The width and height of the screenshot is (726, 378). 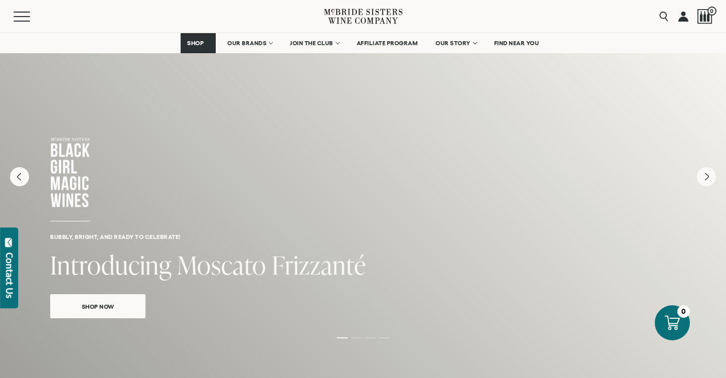 What do you see at coordinates (20, 177) in the screenshot?
I see `button: Previous` at bounding box center [20, 177].